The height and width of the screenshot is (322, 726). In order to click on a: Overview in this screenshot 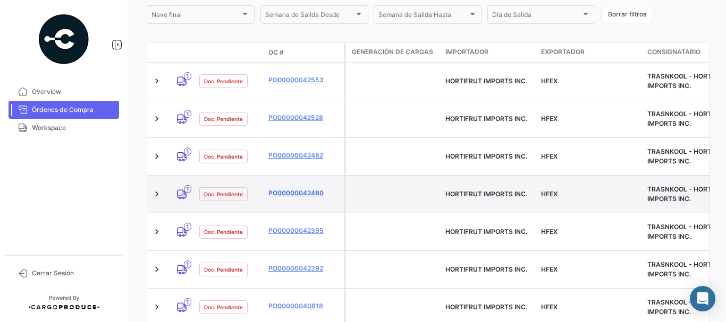, I will do `click(64, 92)`.